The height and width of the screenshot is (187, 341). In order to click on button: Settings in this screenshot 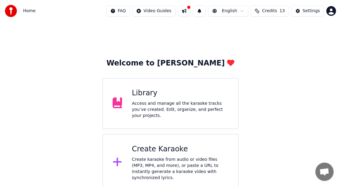, I will do `click(308, 11)`.